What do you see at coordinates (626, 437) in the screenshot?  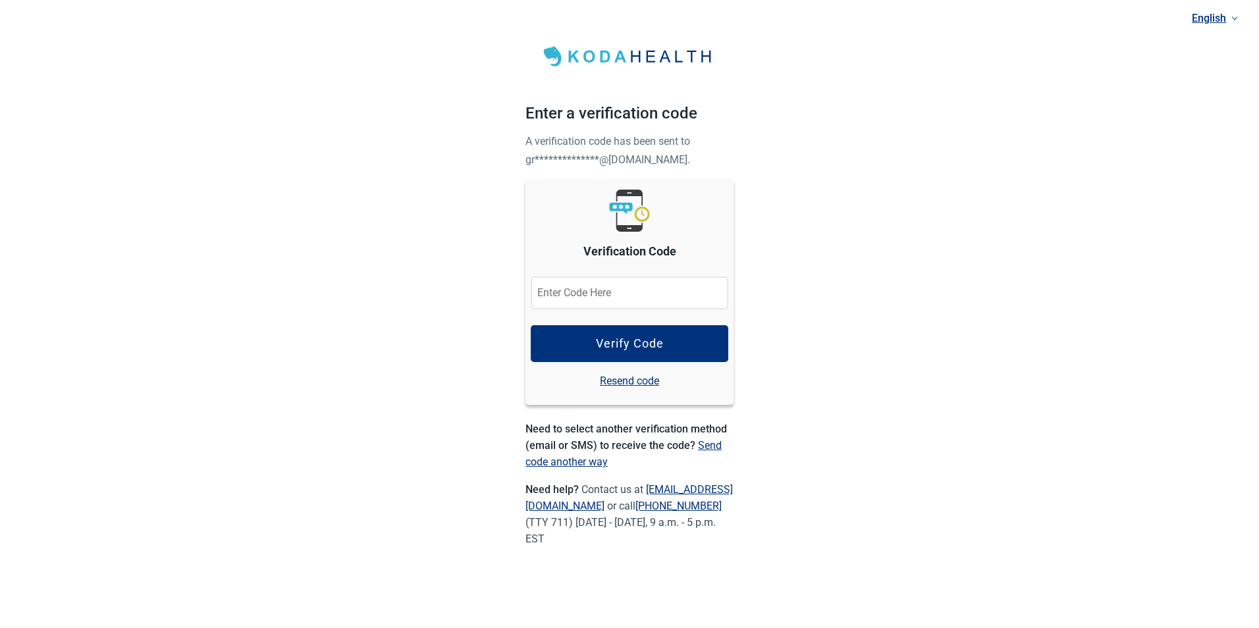 I see `span: Need to select another verification method (email or SMS) to receive the code?` at bounding box center [626, 437].